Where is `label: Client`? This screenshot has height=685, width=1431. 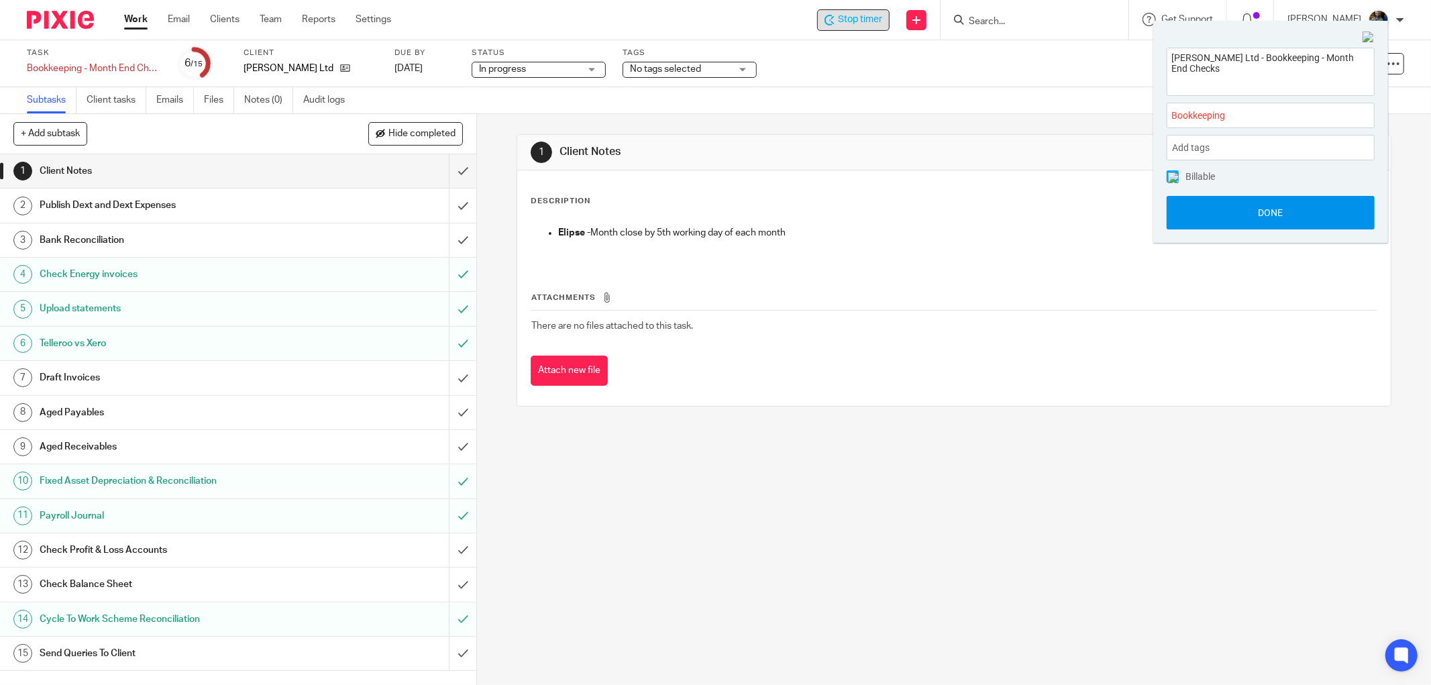
label: Client is located at coordinates (311, 53).